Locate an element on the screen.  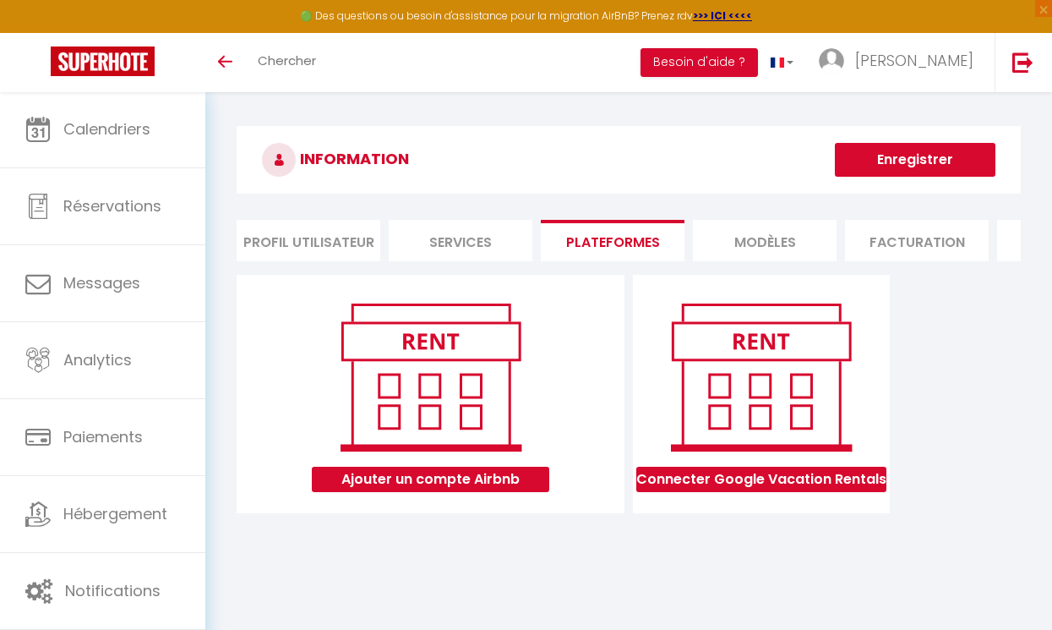
span: Notifications is located at coordinates (112, 590).